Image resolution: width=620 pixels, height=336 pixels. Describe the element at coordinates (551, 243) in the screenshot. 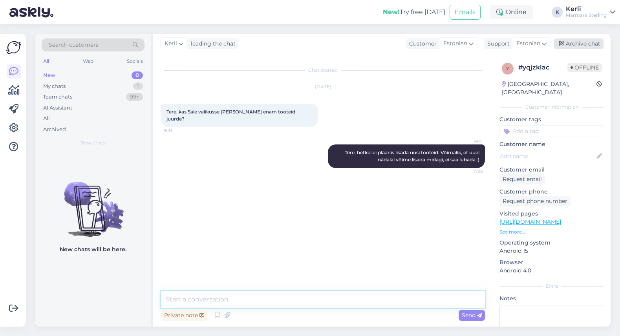

I see `p: Operating system` at that location.